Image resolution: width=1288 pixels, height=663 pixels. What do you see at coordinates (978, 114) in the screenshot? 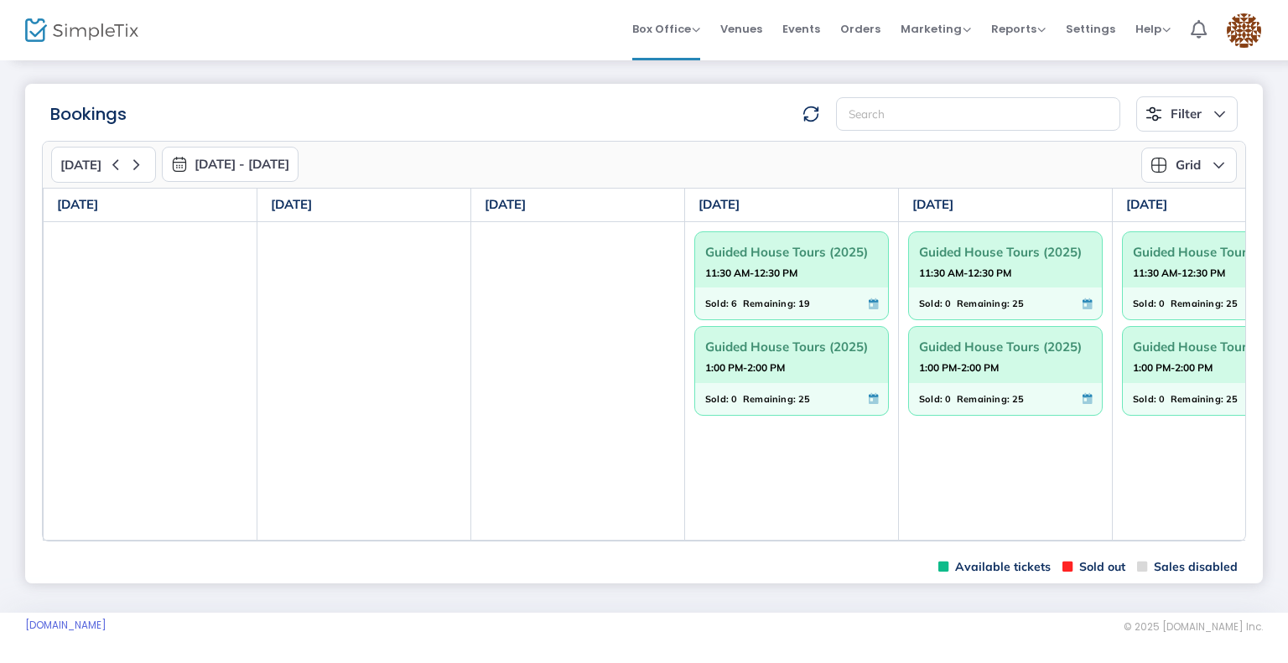
I see `input: Search` at bounding box center [978, 114].